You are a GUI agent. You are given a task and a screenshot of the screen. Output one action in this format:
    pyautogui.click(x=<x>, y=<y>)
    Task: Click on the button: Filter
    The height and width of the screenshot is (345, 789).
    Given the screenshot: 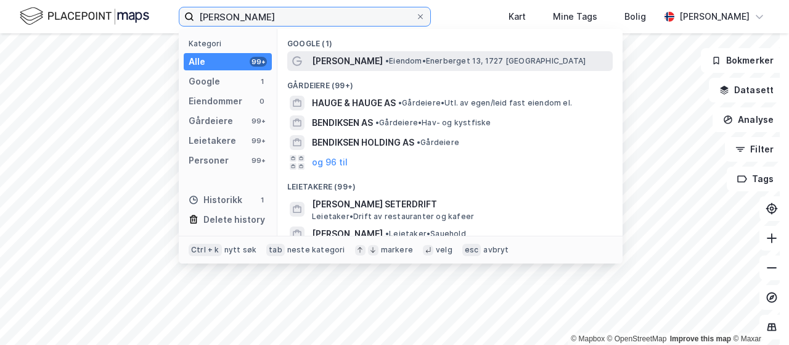 What is the action you would take?
    pyautogui.click(x=755, y=149)
    